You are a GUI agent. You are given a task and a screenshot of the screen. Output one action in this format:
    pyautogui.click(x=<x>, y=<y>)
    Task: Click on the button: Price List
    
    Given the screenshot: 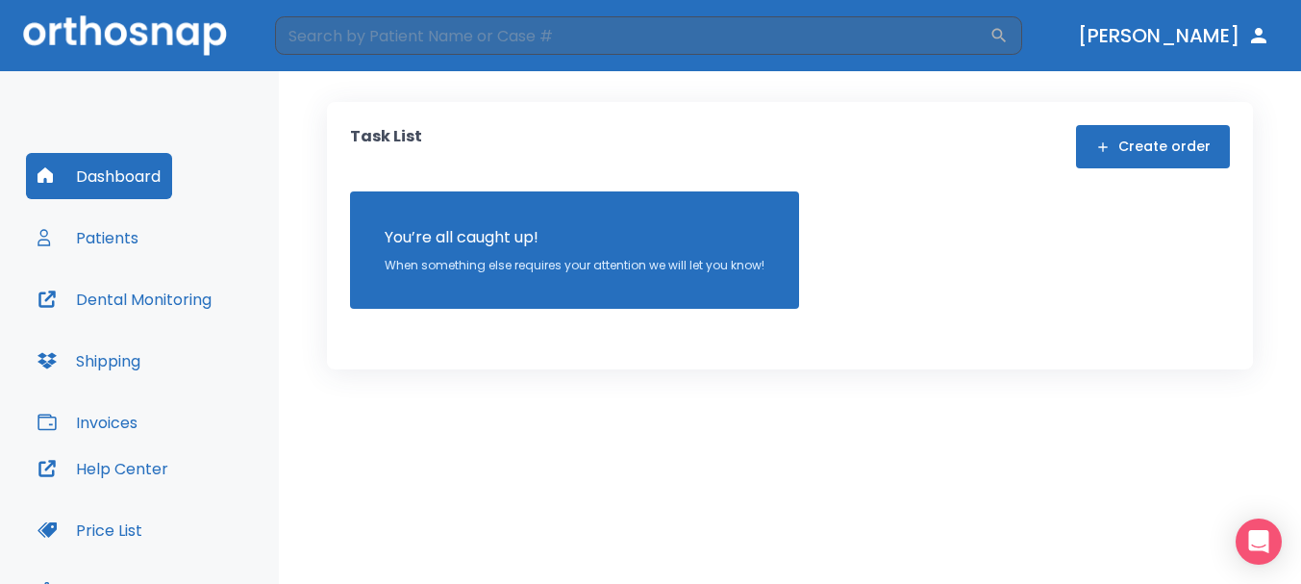 What is the action you would take?
    pyautogui.click(x=89, y=530)
    